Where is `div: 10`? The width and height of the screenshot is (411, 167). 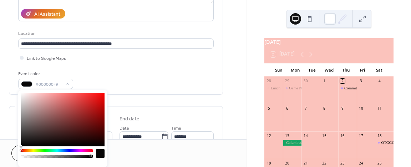
div: 10 is located at coordinates (361, 108).